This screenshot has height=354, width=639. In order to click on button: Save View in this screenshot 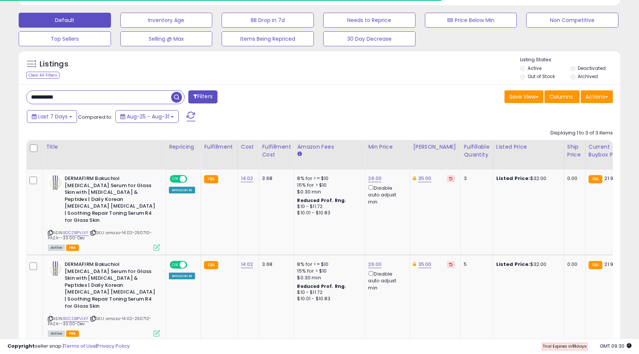, I will do `click(524, 97)`.